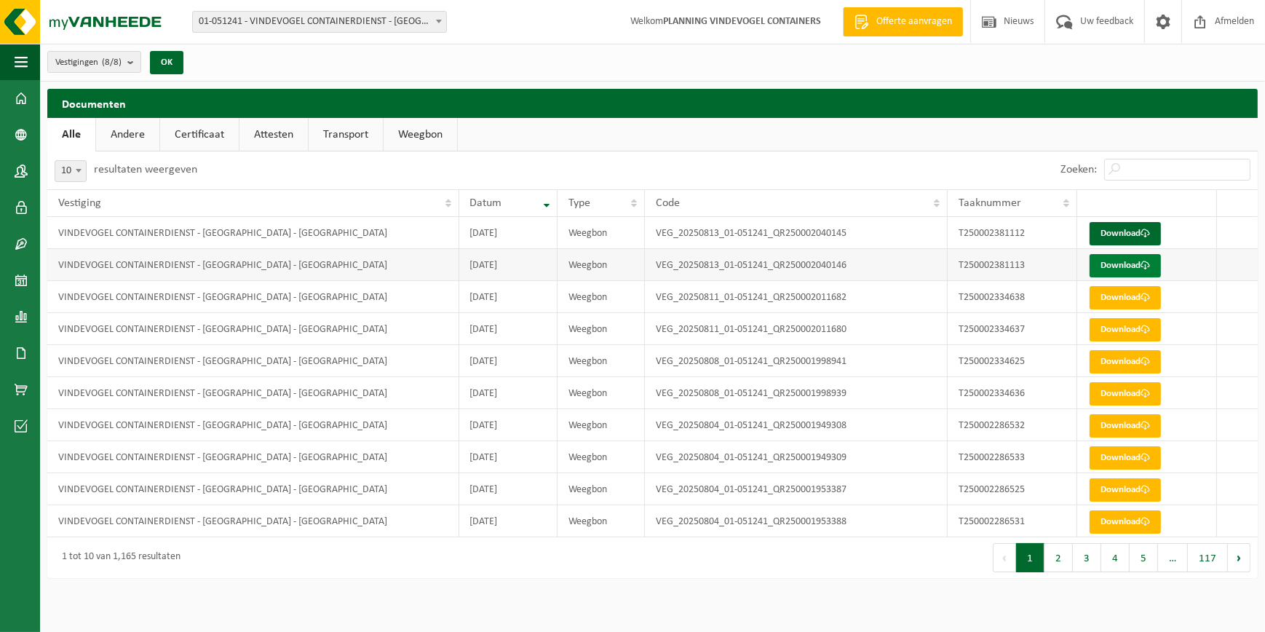  Describe the element at coordinates (71, 135) in the screenshot. I see `a: Alle` at that location.